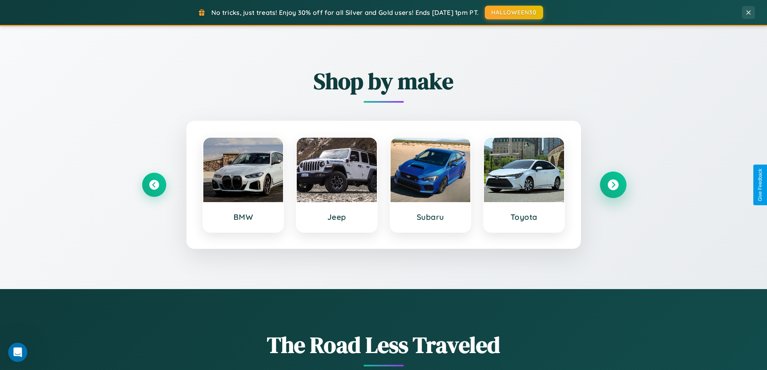 The image size is (767, 370). I want to click on h2: Shop by make, so click(384, 81).